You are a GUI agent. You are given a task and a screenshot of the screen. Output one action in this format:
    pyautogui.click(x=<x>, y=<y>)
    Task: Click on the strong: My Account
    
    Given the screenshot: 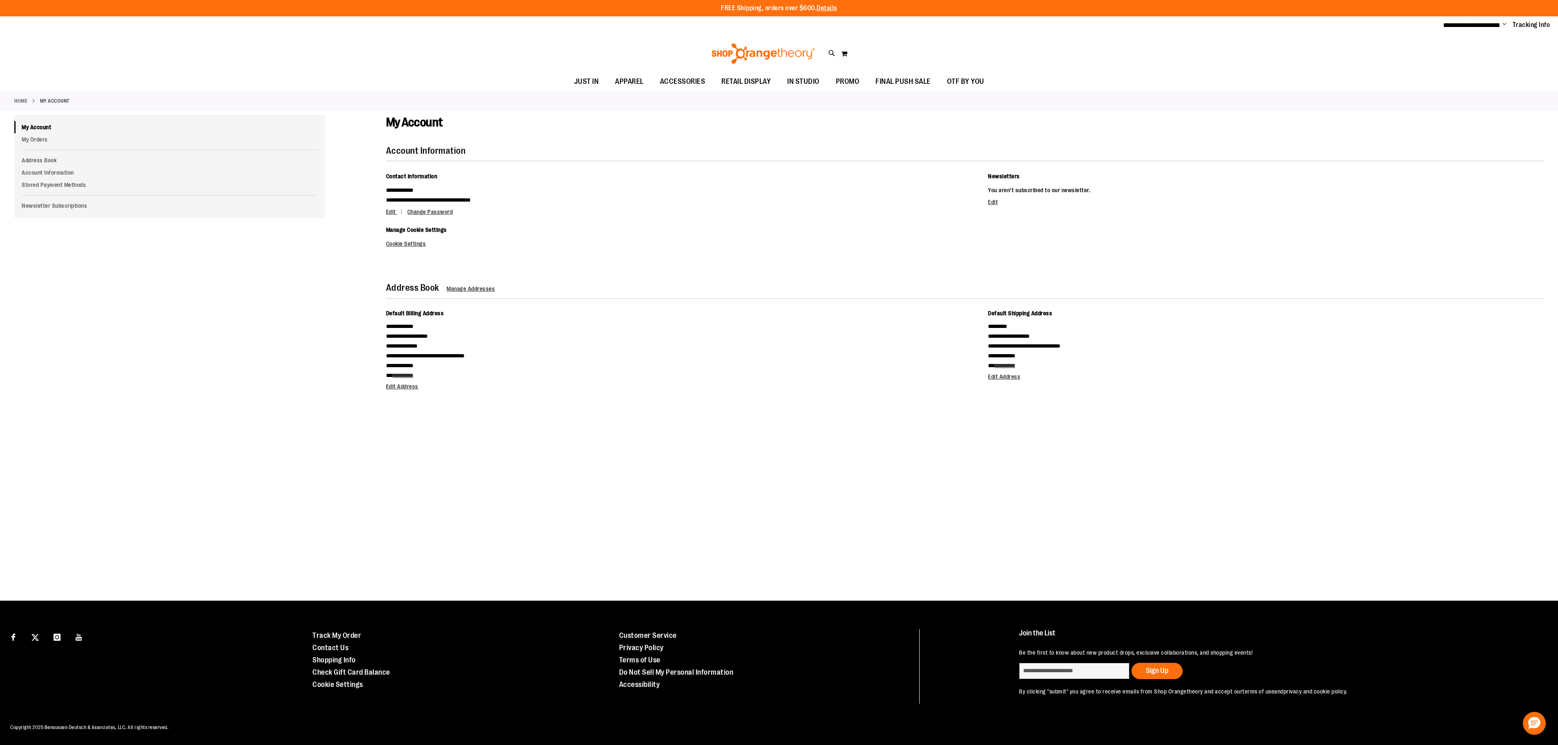 What is the action you would take?
    pyautogui.click(x=55, y=101)
    